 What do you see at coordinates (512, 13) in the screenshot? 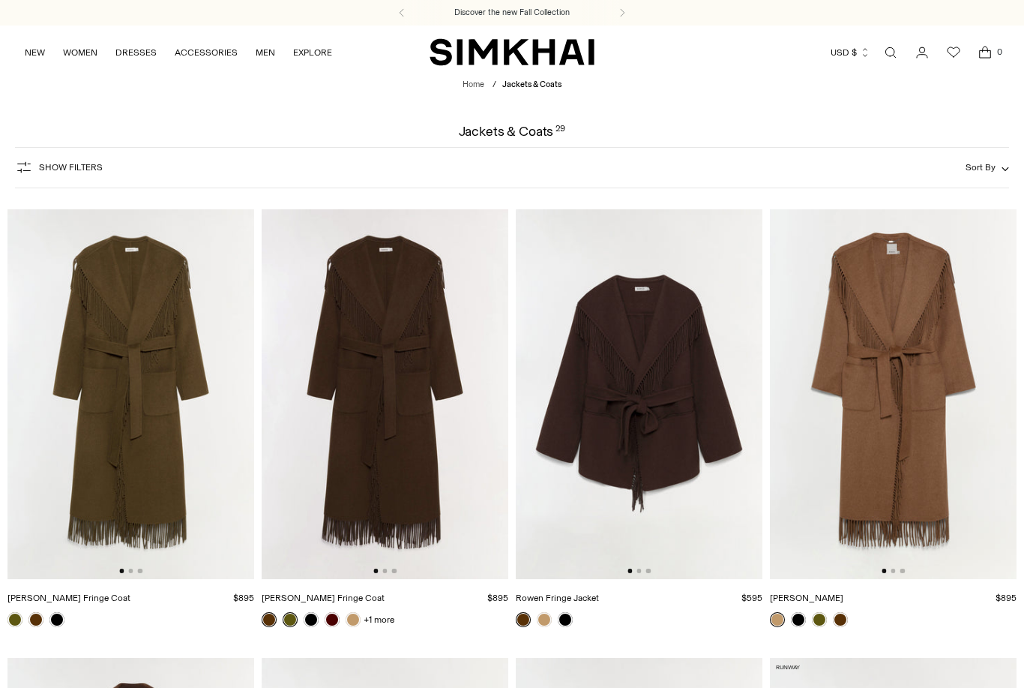
I see `h3: Discover the new Fall Collection` at bounding box center [512, 13].